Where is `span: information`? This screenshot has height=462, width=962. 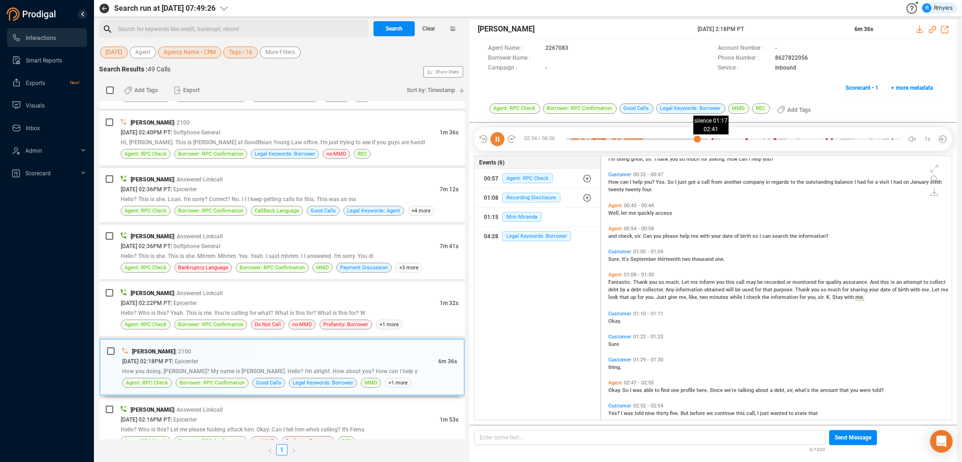
span: information is located at coordinates (785, 297).